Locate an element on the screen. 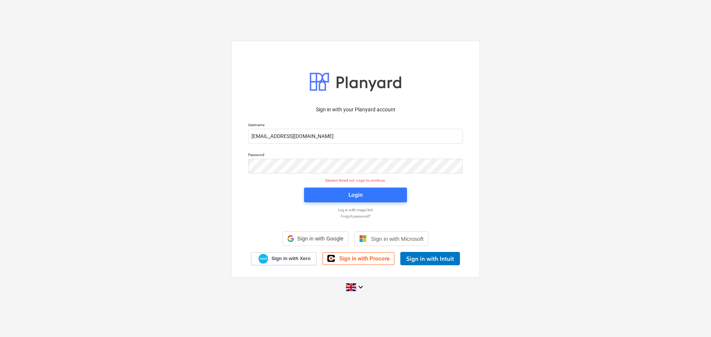  button: Login is located at coordinates (355, 195).